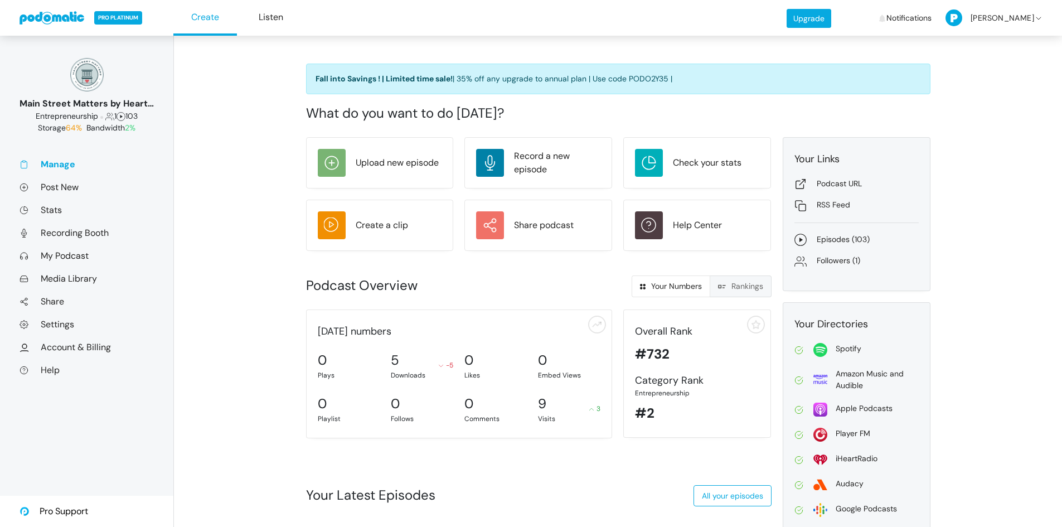  What do you see at coordinates (349, 419) in the screenshot?
I see `div: Playlist` at bounding box center [349, 419].